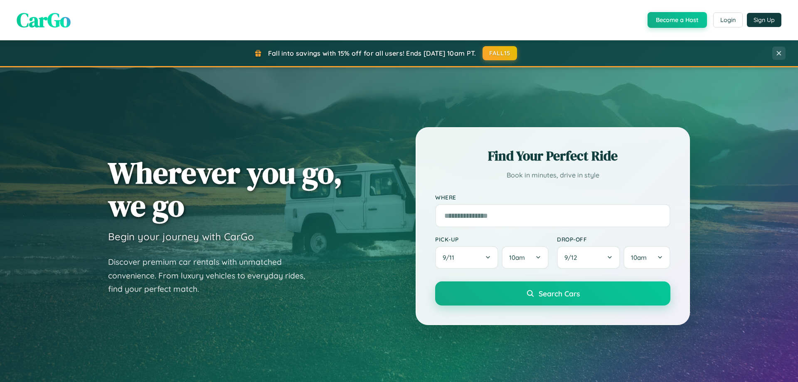 The image size is (798, 382). What do you see at coordinates (677, 20) in the screenshot?
I see `button: Become a Host` at bounding box center [677, 20].